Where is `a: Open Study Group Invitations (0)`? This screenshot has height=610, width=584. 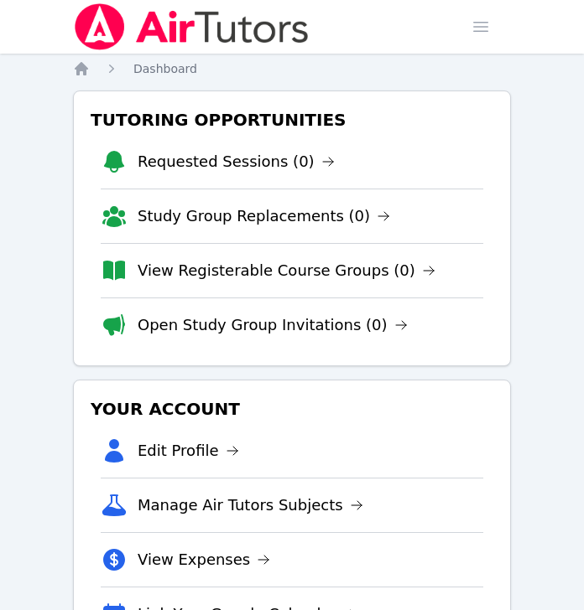
a: Open Study Group Invitations (0) is located at coordinates (273, 325).